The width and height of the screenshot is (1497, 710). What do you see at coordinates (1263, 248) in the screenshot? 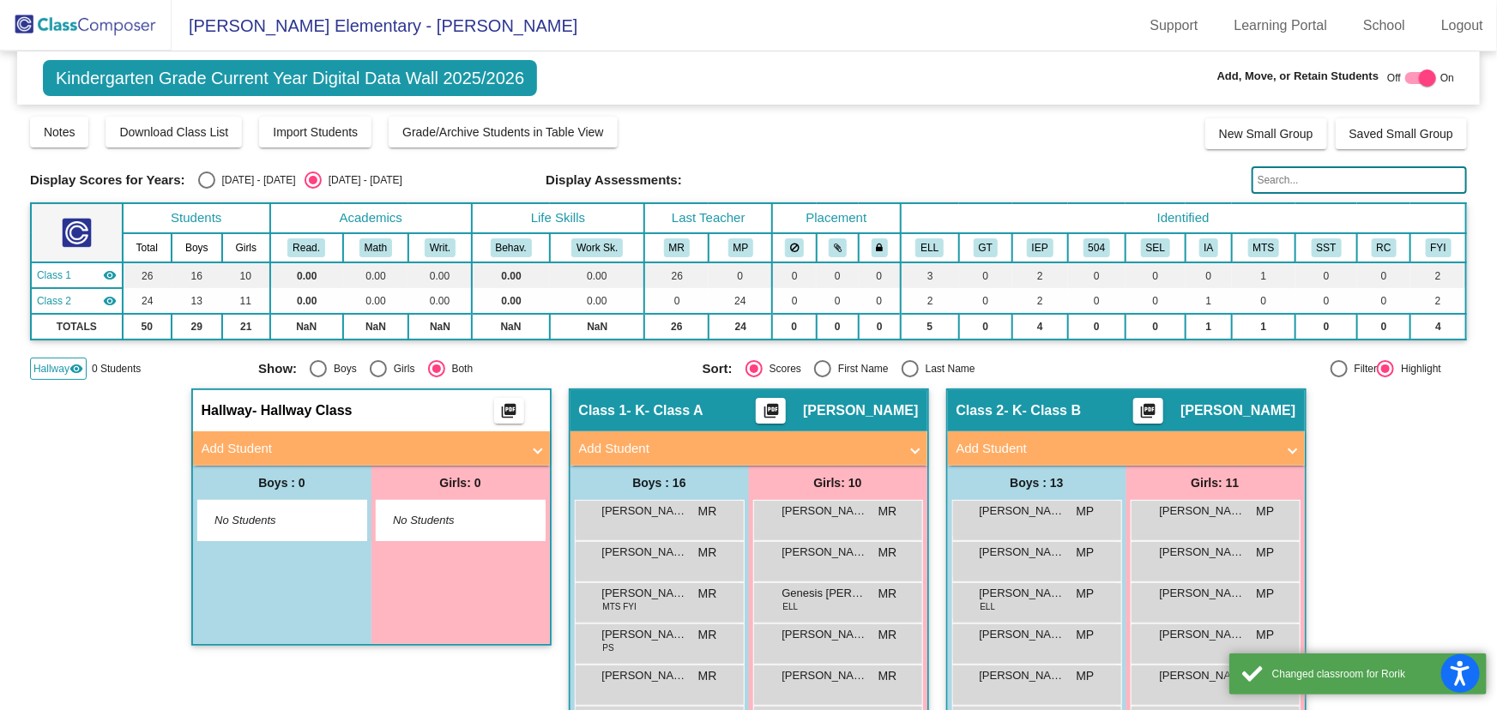
I see `button: MTS` at bounding box center [1263, 248].